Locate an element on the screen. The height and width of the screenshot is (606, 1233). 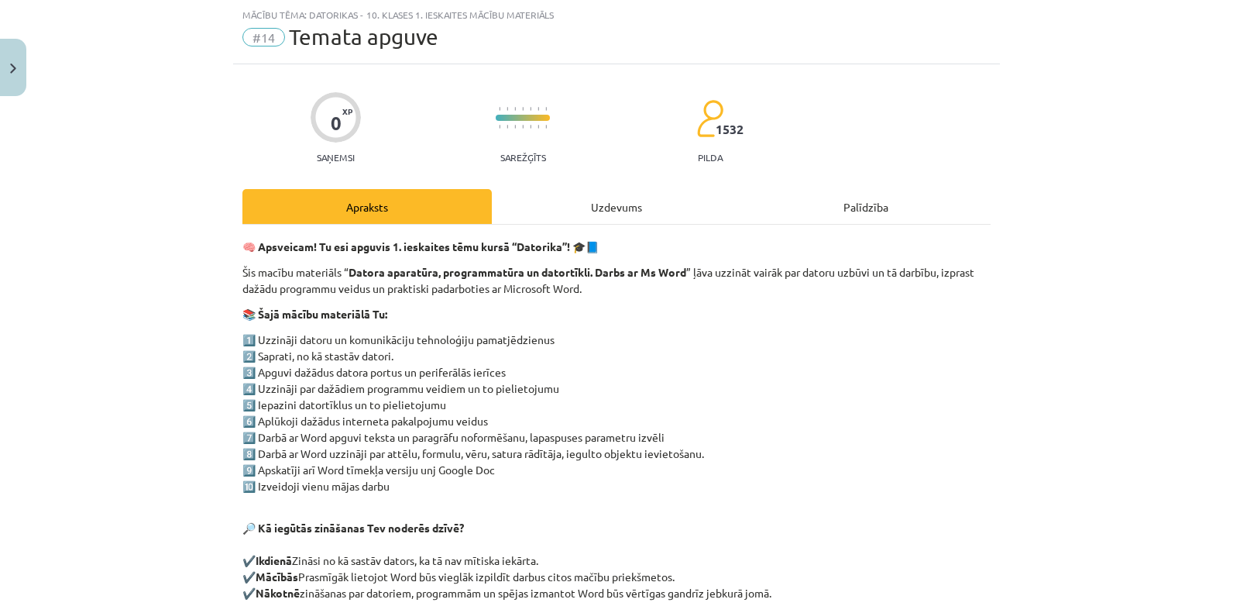
strong: Datora aparatūra, programmatūra un datortīkli. Darbs ar Ms Word is located at coordinates (517, 272).